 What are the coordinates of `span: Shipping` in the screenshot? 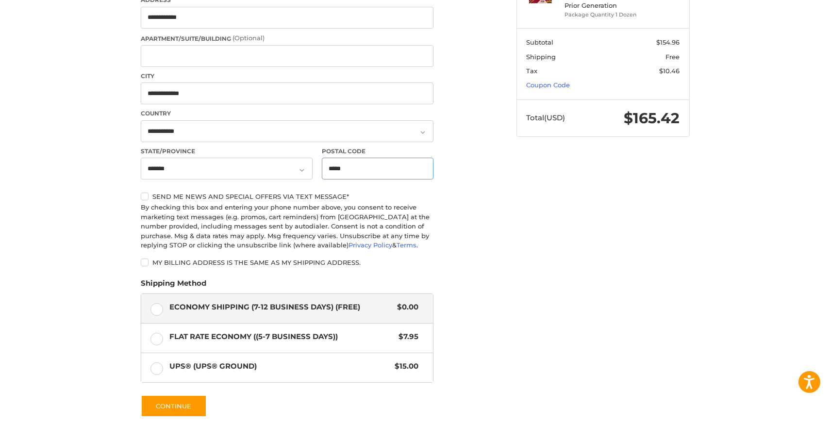 It's located at (541, 57).